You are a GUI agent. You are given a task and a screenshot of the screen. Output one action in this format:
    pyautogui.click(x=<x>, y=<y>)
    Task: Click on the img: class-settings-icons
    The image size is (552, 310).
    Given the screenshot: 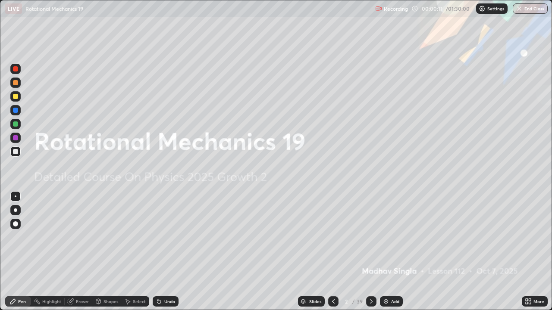 What is the action you would take?
    pyautogui.click(x=482, y=9)
    